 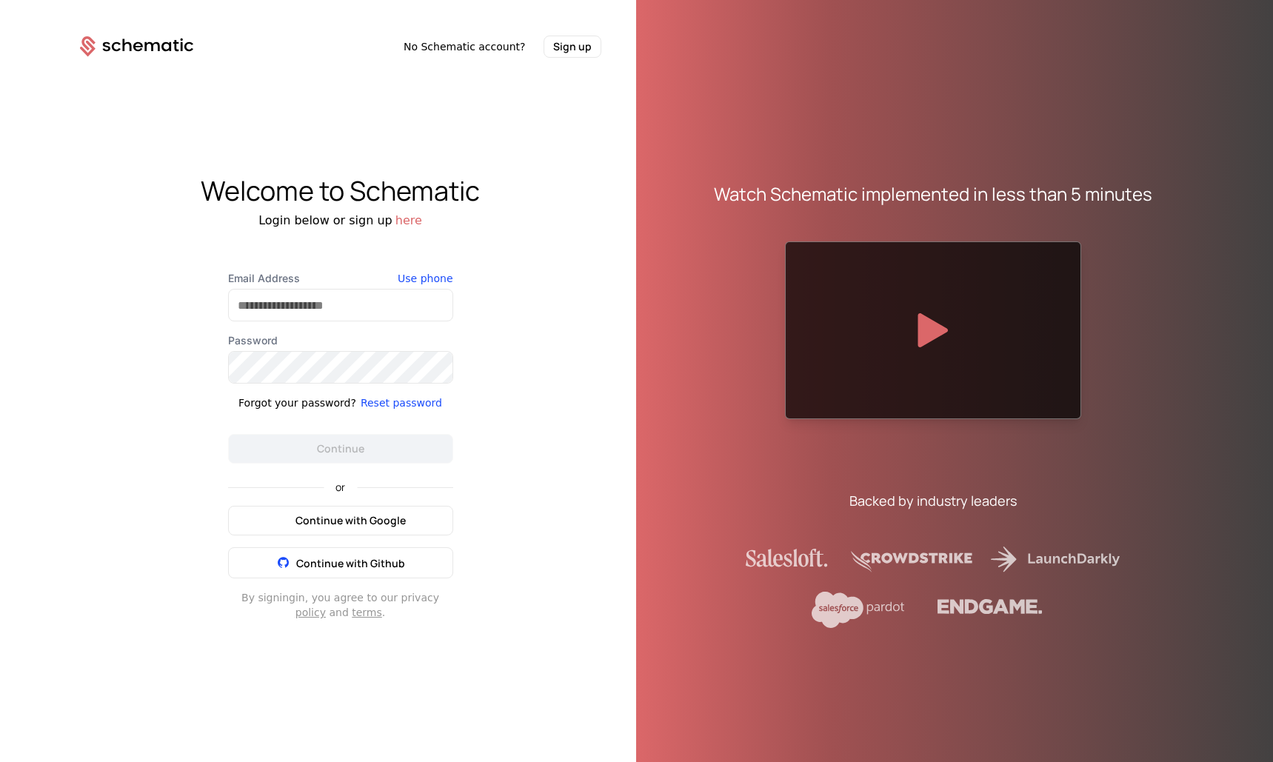 I want to click on div: Backed by industry leaders, so click(x=933, y=501).